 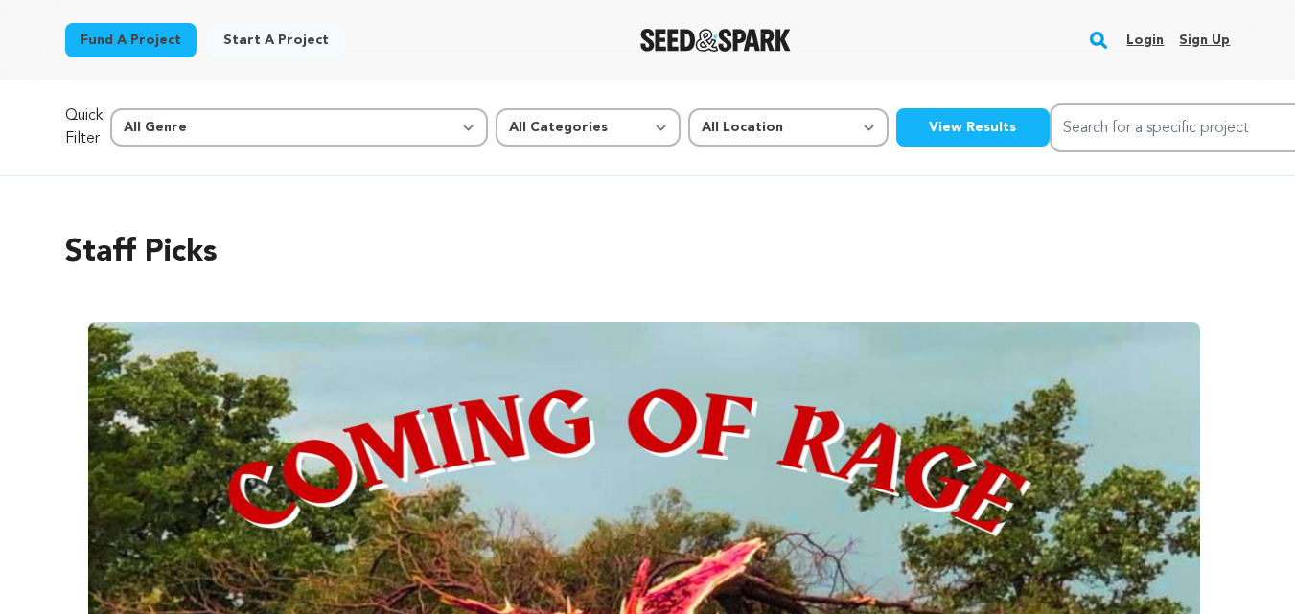 What do you see at coordinates (276, 40) in the screenshot?
I see `a: Start a project` at bounding box center [276, 40].